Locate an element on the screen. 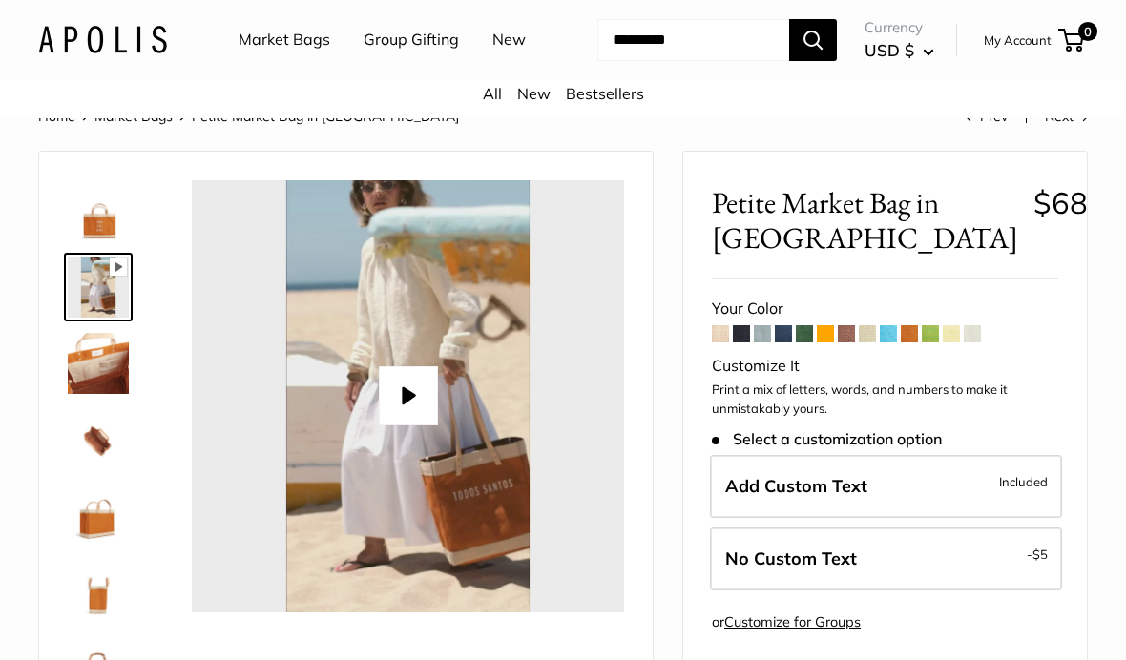  a: Prev is located at coordinates (987, 116).